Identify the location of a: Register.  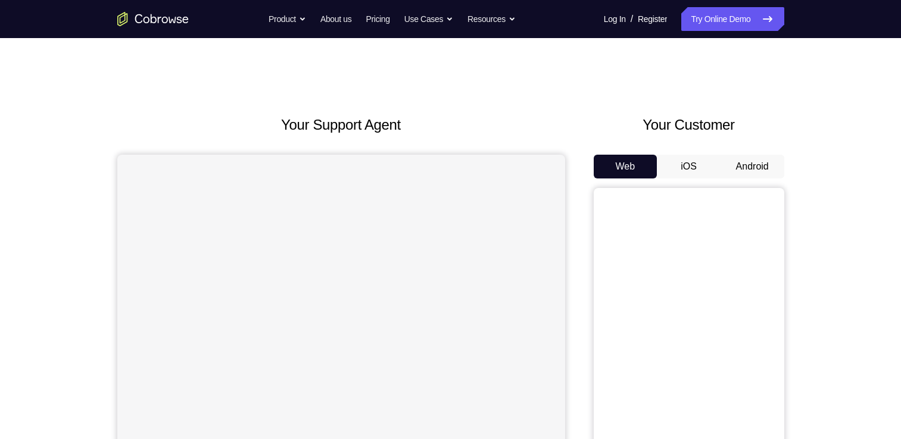
(652, 19).